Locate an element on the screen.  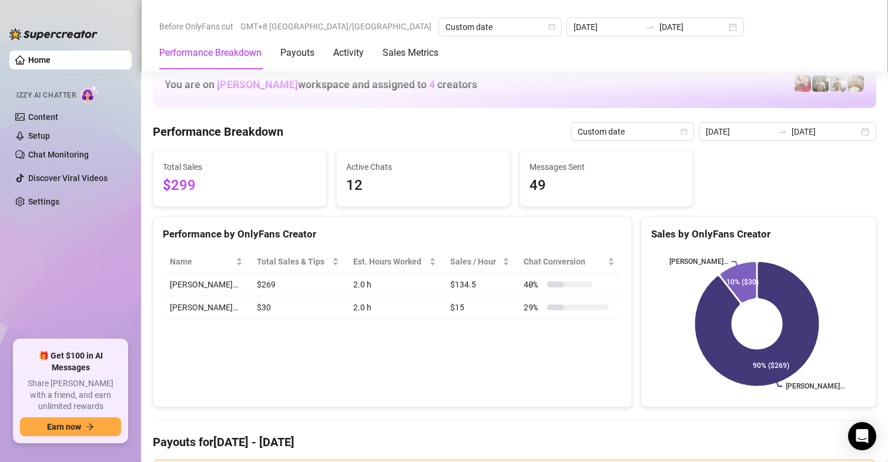
img: aussieboy_j is located at coordinates (838, 83).